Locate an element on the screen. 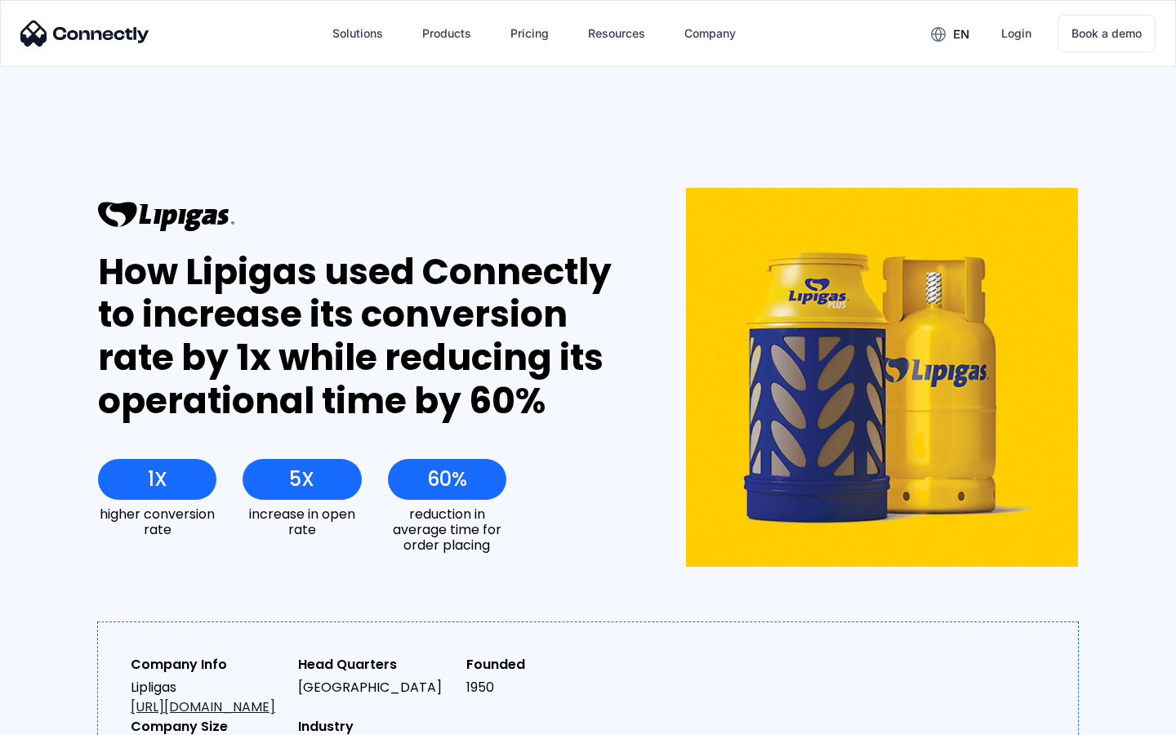 The width and height of the screenshot is (1176, 735). div: 1X is located at coordinates (158, 479).